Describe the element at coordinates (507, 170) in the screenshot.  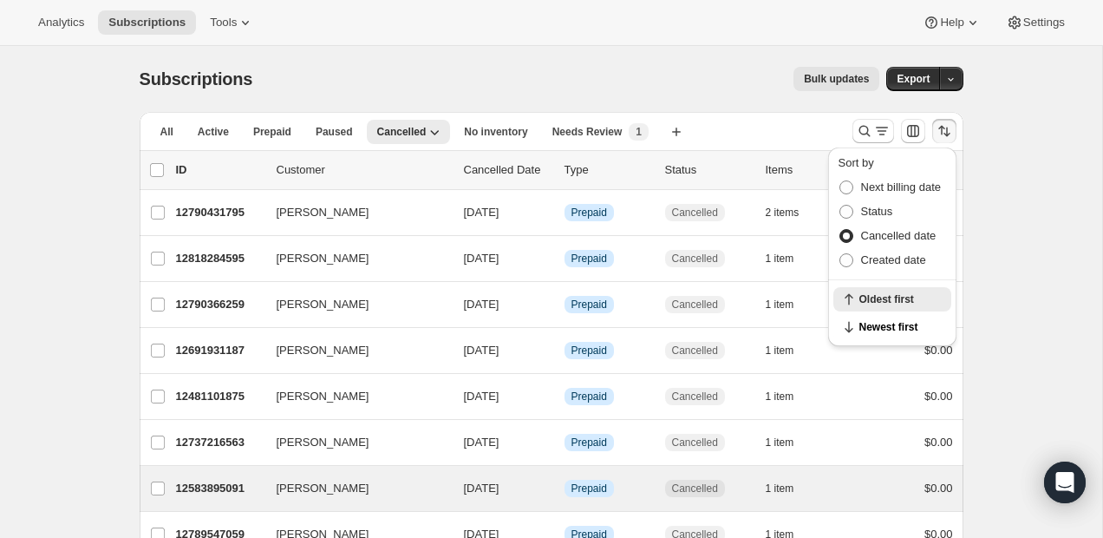
I see `p: Cancelled Date` at that location.